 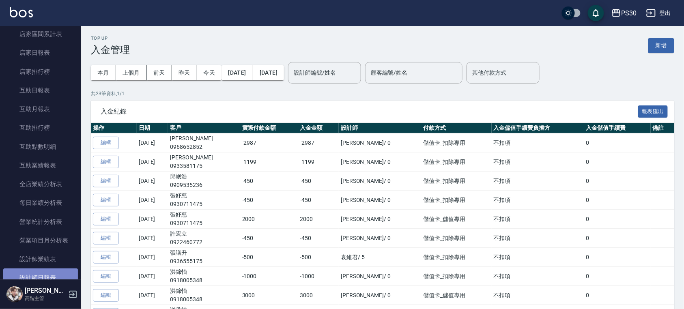 I want to click on button: 昨天, so click(x=185, y=73).